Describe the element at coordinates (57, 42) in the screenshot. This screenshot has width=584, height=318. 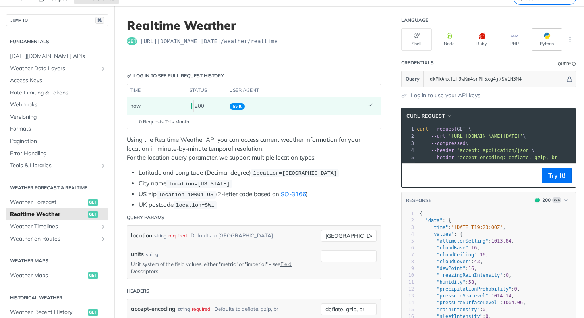
I see `h2: Fundamentals` at that location.